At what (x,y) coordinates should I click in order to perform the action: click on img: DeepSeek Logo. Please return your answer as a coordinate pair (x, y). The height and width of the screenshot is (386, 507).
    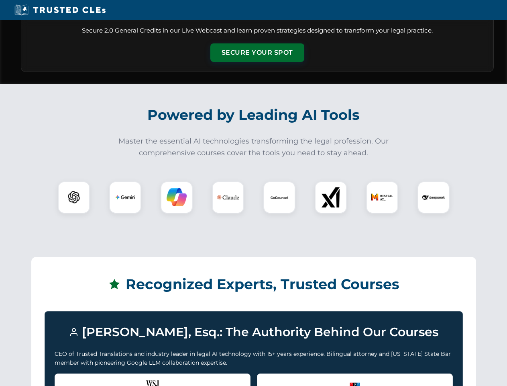
    Looking at the image, I should click on (434, 197).